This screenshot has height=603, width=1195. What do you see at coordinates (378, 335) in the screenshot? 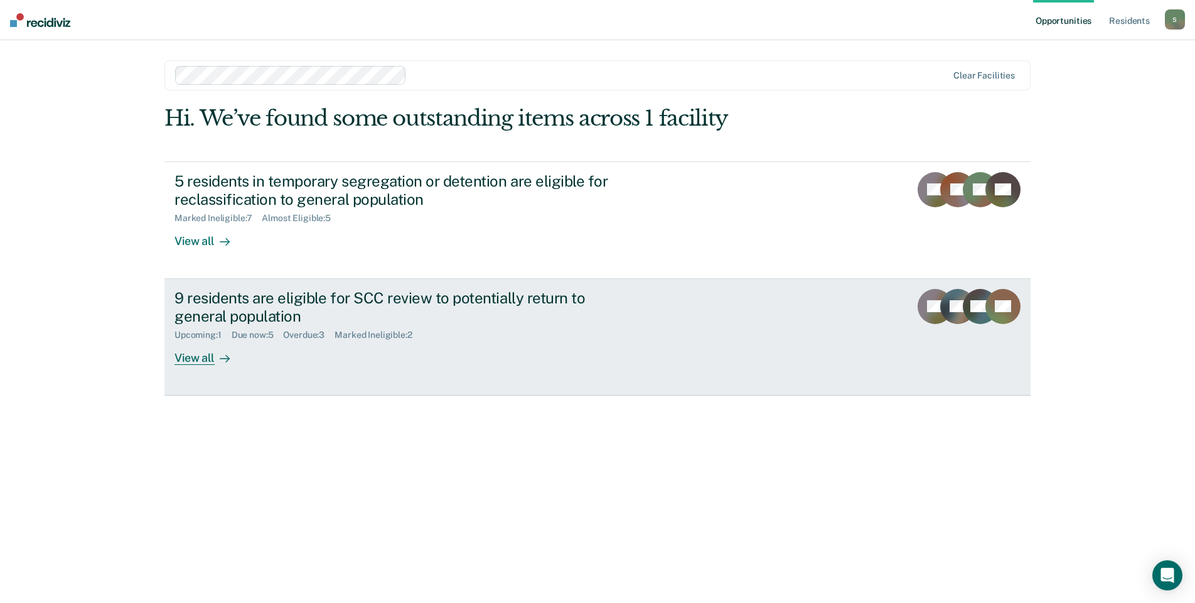
I see `div: Marked Ineligible : 2` at bounding box center [378, 335].